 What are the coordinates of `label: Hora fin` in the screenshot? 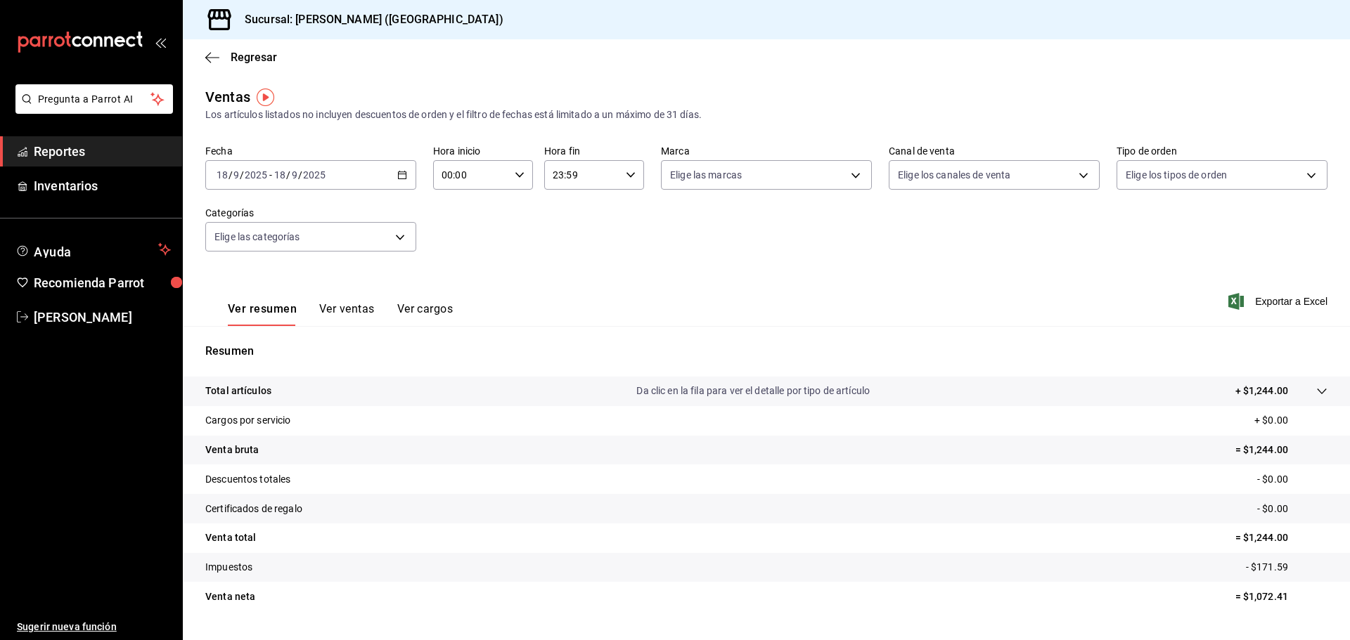 It's located at (594, 151).